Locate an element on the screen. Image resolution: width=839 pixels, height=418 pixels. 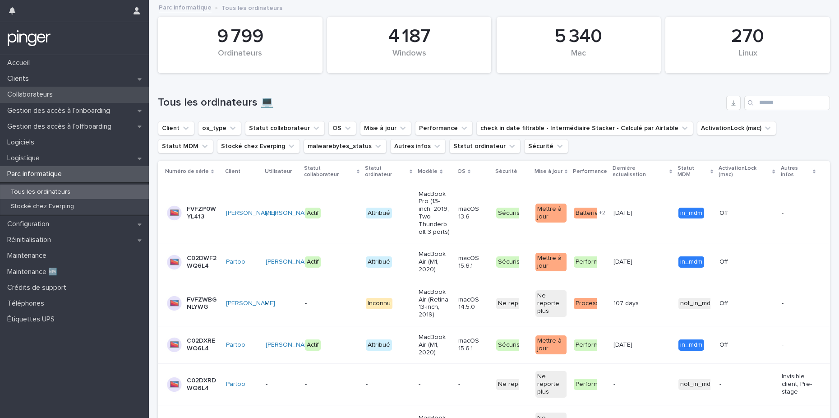
p: Statut collaborateur is located at coordinates (329, 171).